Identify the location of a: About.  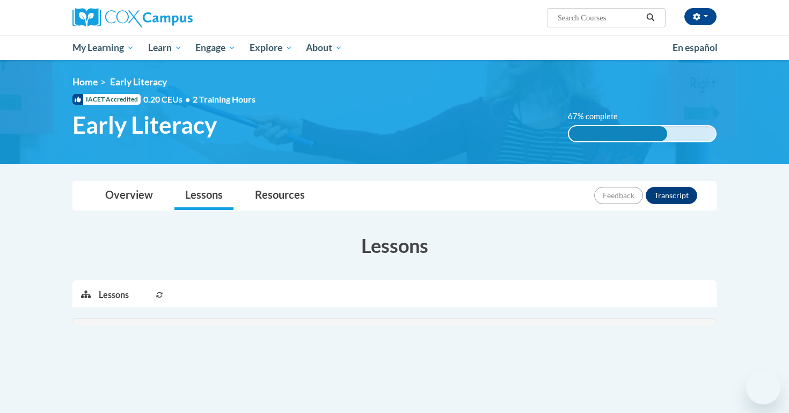
(325, 48).